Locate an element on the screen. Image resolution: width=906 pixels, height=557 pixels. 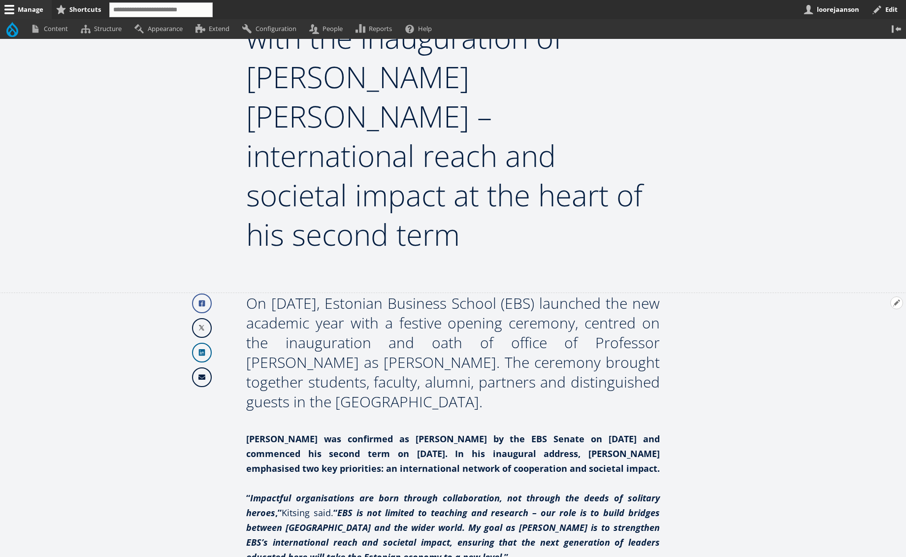
em: Impactful organisations are born through collaboration, not through the deeds of solitary heroes is located at coordinates (453, 505).